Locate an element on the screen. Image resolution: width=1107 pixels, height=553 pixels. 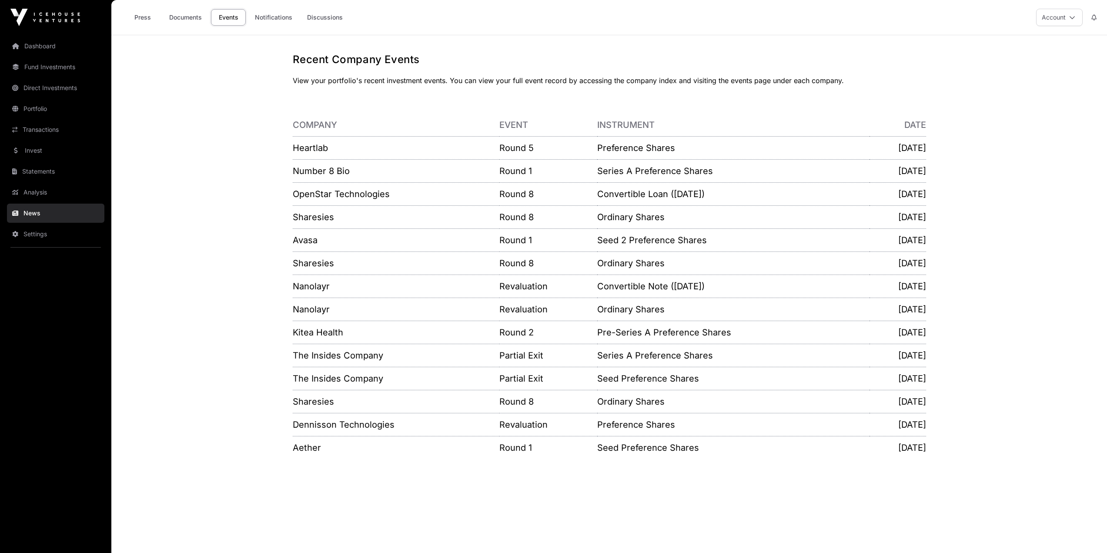
th: Instrument is located at coordinates (733, 125).